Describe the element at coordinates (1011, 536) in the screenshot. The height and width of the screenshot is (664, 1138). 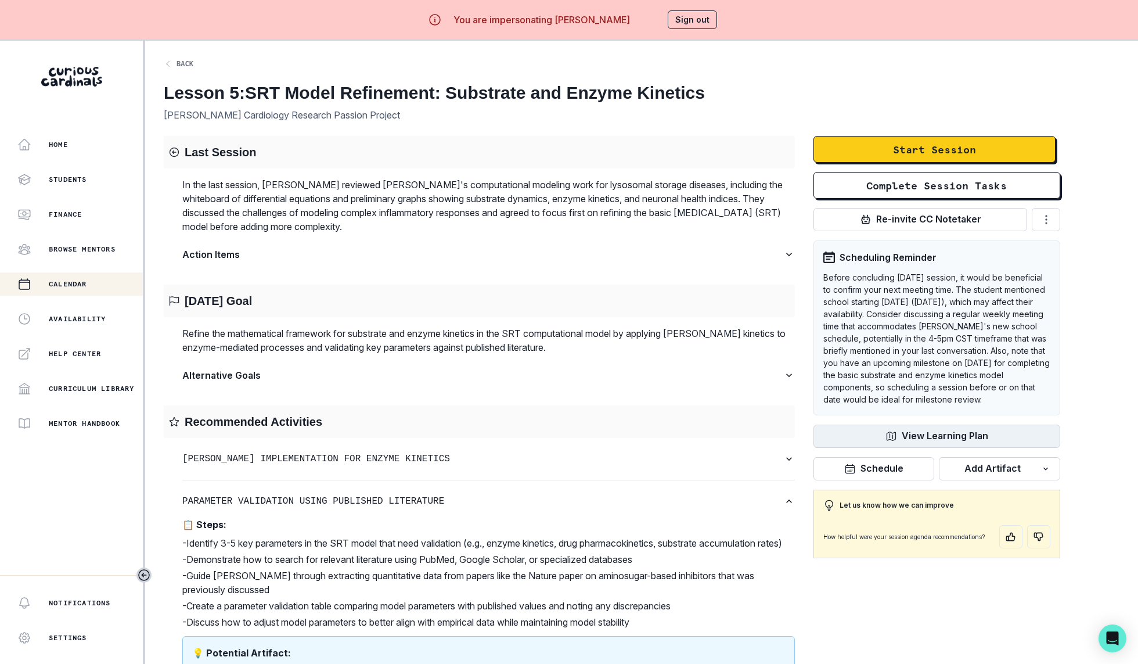
I see `button: Thumbs up` at that location.